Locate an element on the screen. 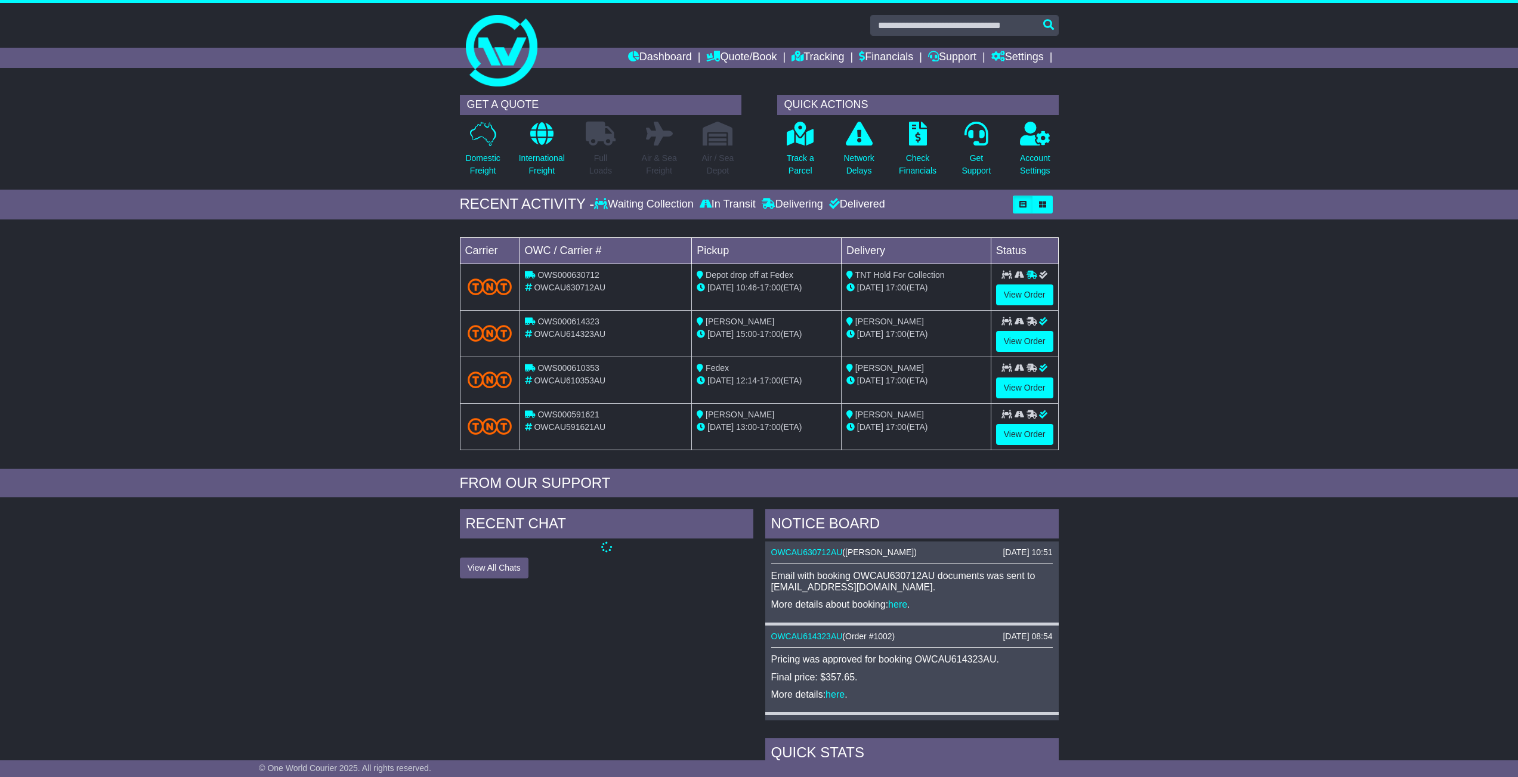  a: AccountSettings is located at coordinates (1035, 152).